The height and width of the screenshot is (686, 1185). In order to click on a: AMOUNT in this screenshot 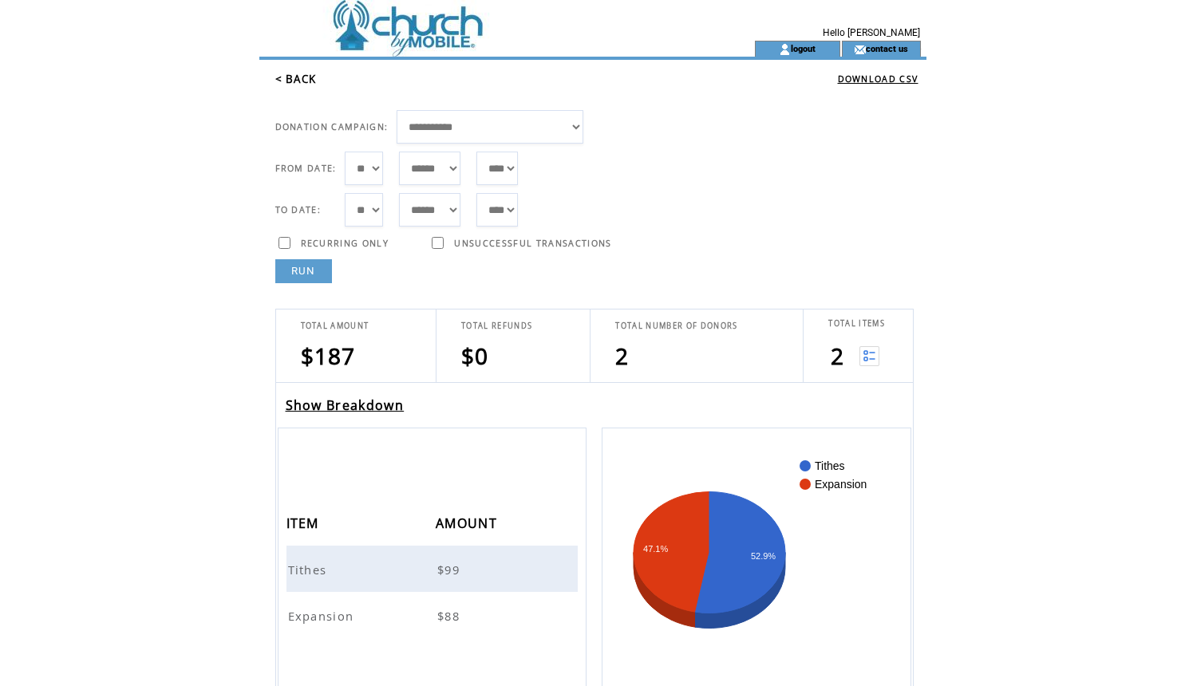, I will do `click(468, 523)`.